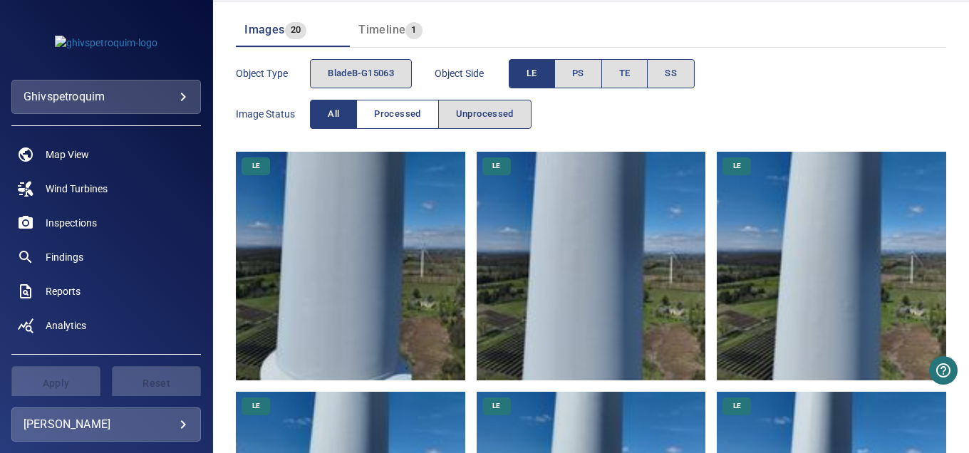 This screenshot has height=453, width=969. I want to click on img: ghivspetroquim-logo, so click(106, 43).